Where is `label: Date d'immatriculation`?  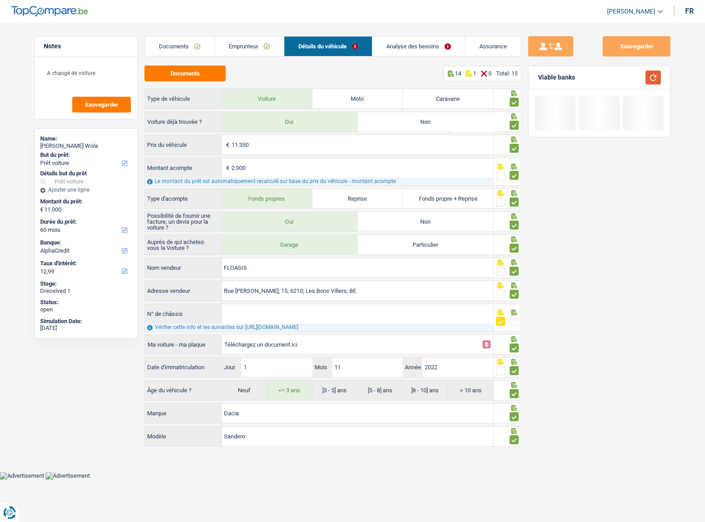 label: Date d'immatriculation is located at coordinates (183, 367).